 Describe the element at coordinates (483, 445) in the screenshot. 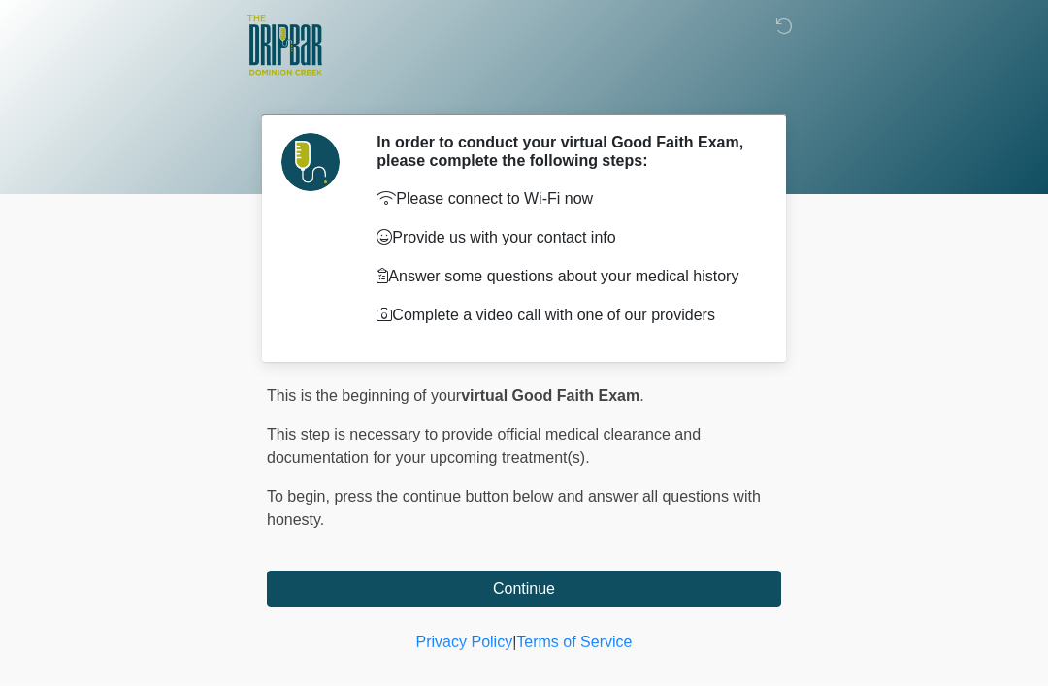

I see `span: This step is necessary to provide official medical clearance and documentation for your upcoming ...` at that location.